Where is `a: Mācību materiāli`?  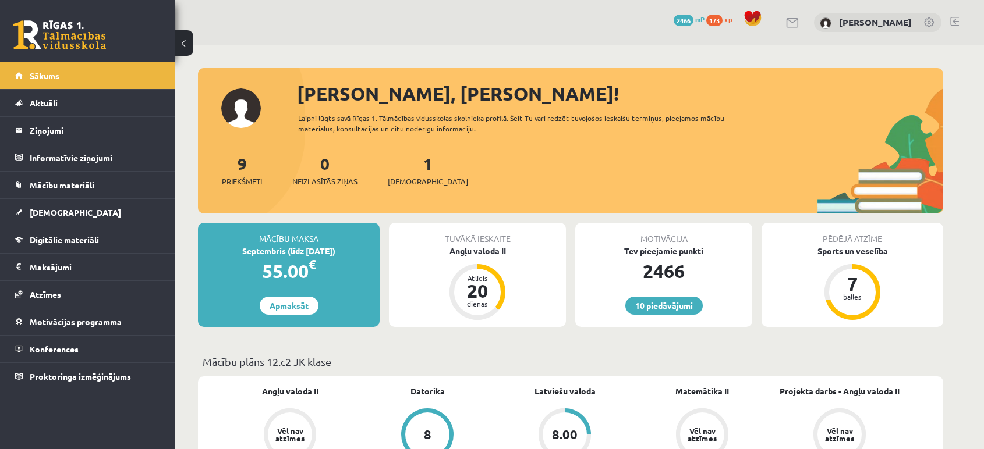
a: Mācību materiāli is located at coordinates (87, 185).